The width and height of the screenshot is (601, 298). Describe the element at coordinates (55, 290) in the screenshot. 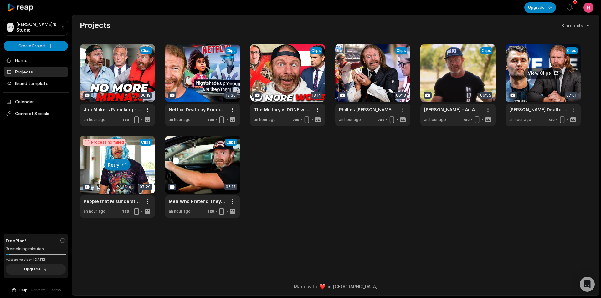

I see `a: Terms` at that location.